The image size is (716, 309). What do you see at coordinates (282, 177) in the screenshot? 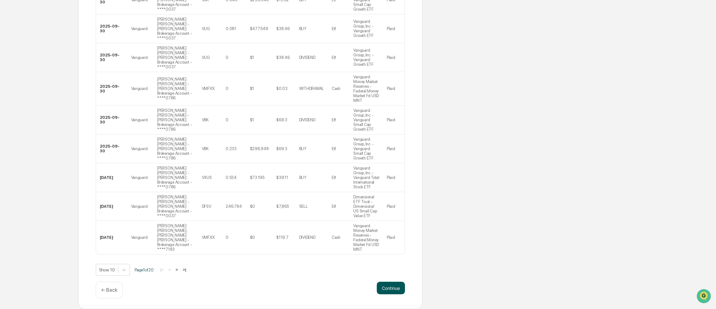
I see `div: $39.11` at bounding box center [282, 177].